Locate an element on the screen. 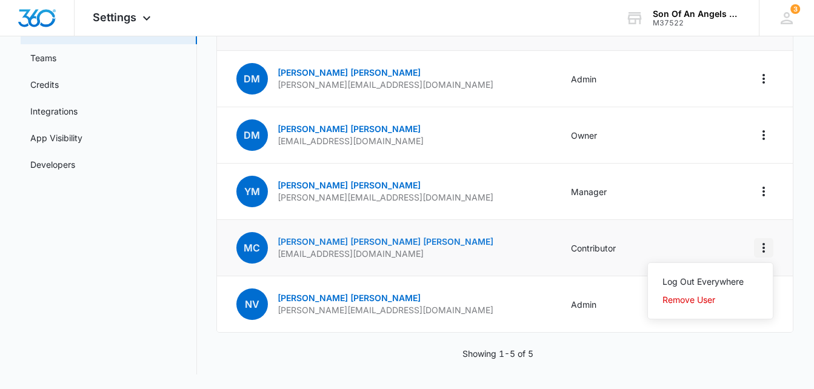 The image size is (814, 389). span: NV is located at coordinates (252, 304).